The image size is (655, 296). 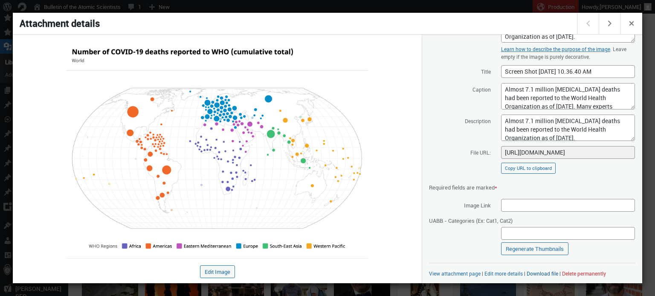 I want to click on label: Description, so click(x=459, y=121).